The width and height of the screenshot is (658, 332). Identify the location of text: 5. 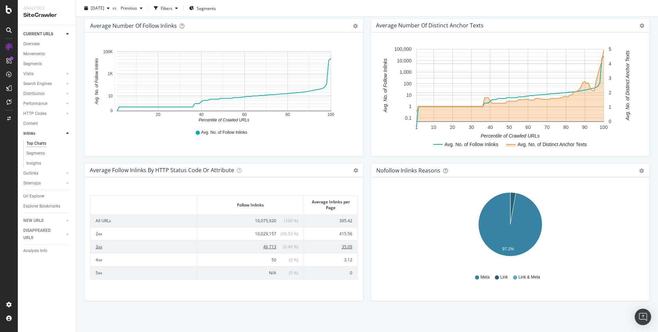
(610, 49).